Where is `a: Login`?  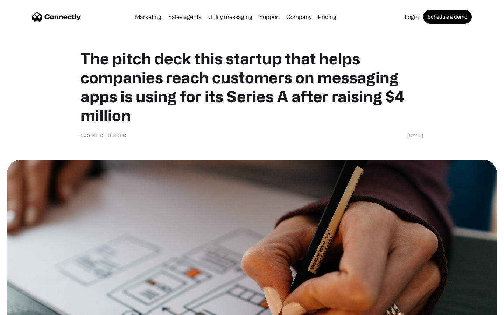
a: Login is located at coordinates (412, 17).